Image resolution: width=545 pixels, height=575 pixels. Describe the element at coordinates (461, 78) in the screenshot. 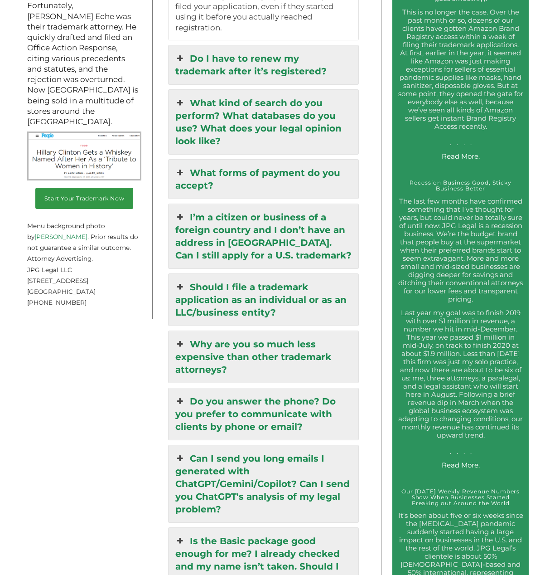

I see `p: This is no longer the case. Over the past month or so, dozens of our clients have gotten Amazon B...` at that location.